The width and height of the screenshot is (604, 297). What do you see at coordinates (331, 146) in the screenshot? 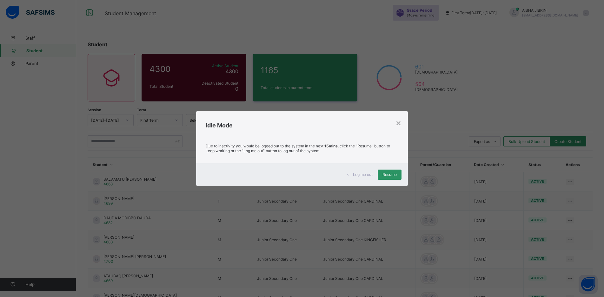
I see `strong: 15mins` at bounding box center [331, 146].